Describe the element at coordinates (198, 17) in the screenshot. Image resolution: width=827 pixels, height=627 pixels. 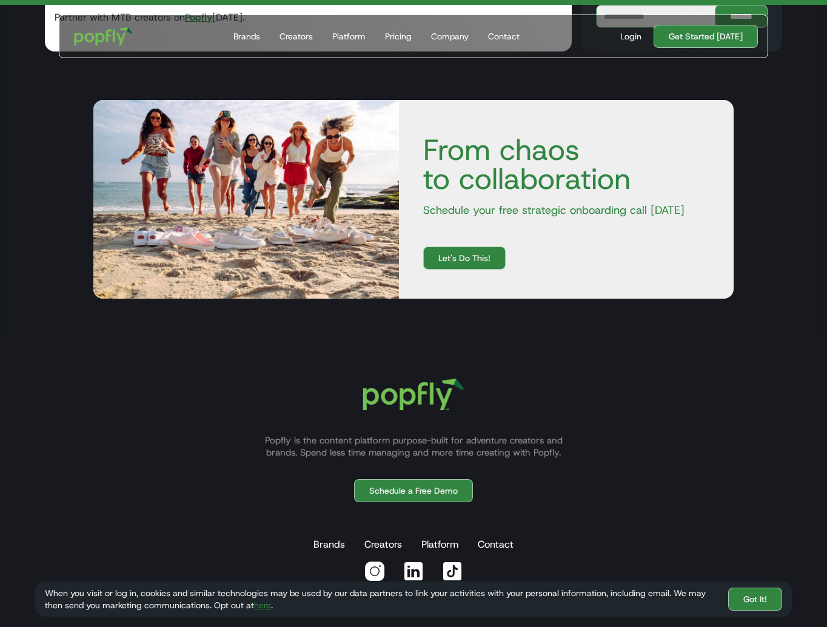
I see `a: Popfly` at that location.